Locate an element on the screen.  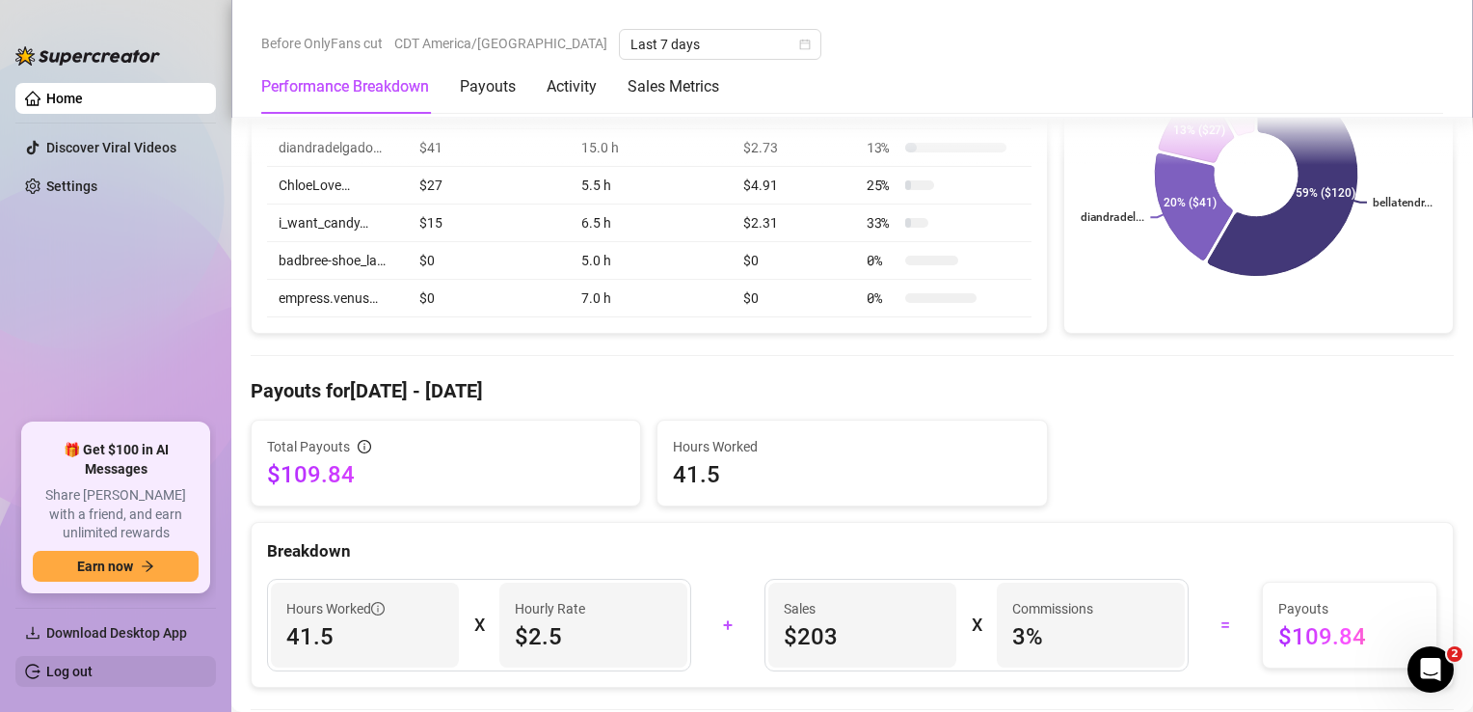
a: Home is located at coordinates (65, 98).